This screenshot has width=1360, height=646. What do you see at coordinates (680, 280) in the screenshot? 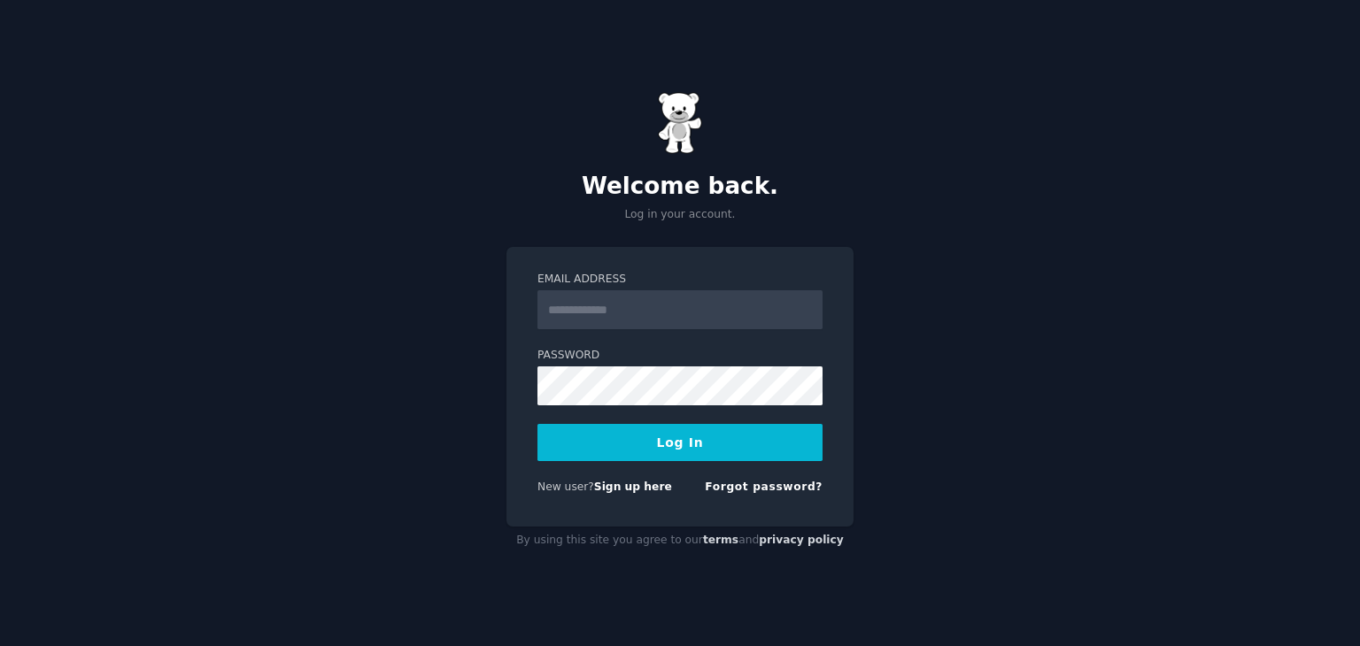
I see `label: Email Address` at bounding box center [680, 280].